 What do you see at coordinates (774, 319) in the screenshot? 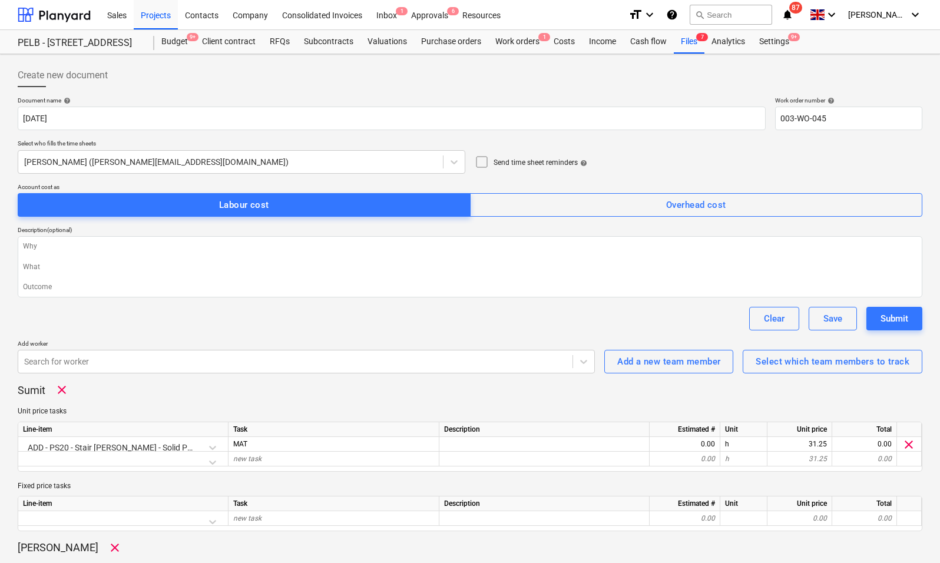
I see `div: Clear` at bounding box center [774, 319].